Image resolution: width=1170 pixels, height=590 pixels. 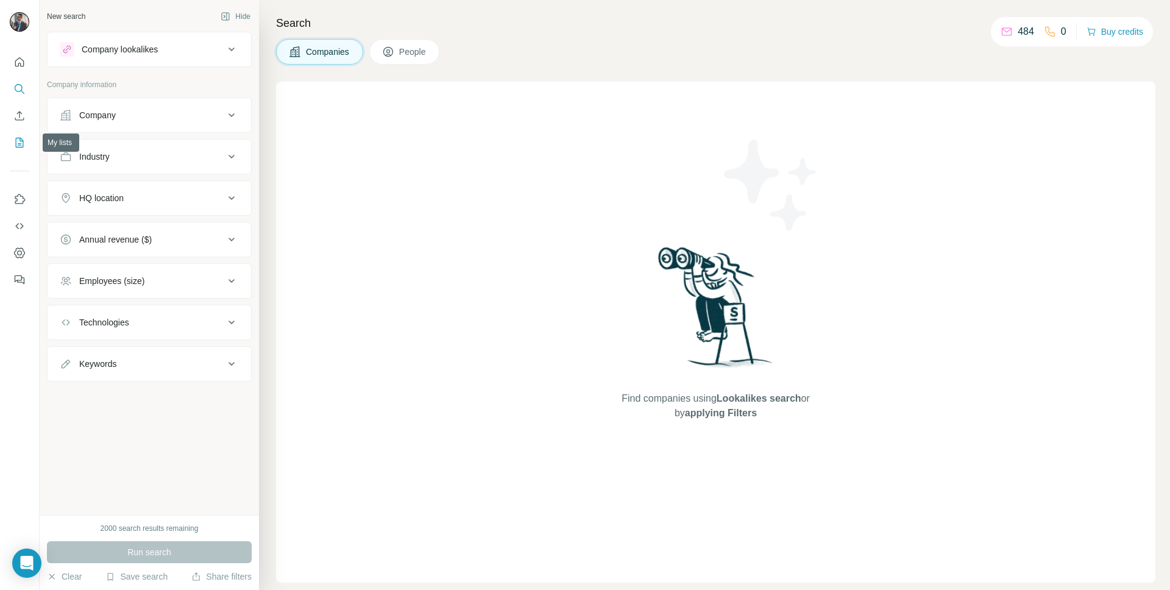 I want to click on button: Keywords, so click(x=149, y=364).